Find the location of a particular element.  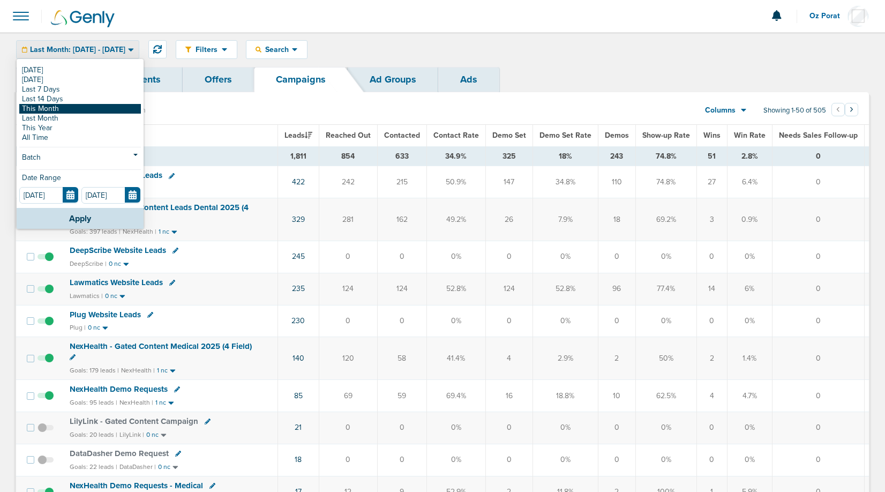

td: 2 is located at coordinates (617, 358).